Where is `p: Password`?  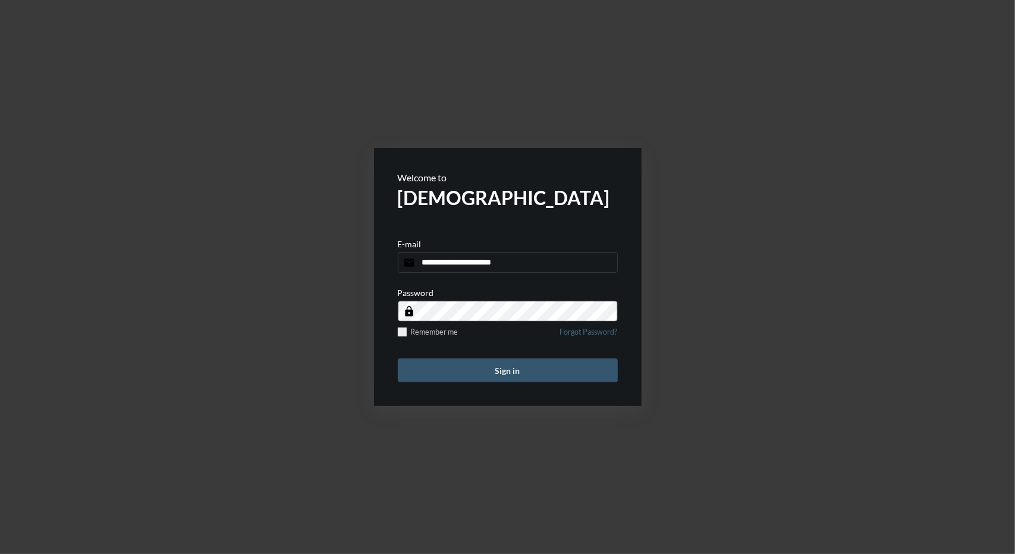
p: Password is located at coordinates (416, 293).